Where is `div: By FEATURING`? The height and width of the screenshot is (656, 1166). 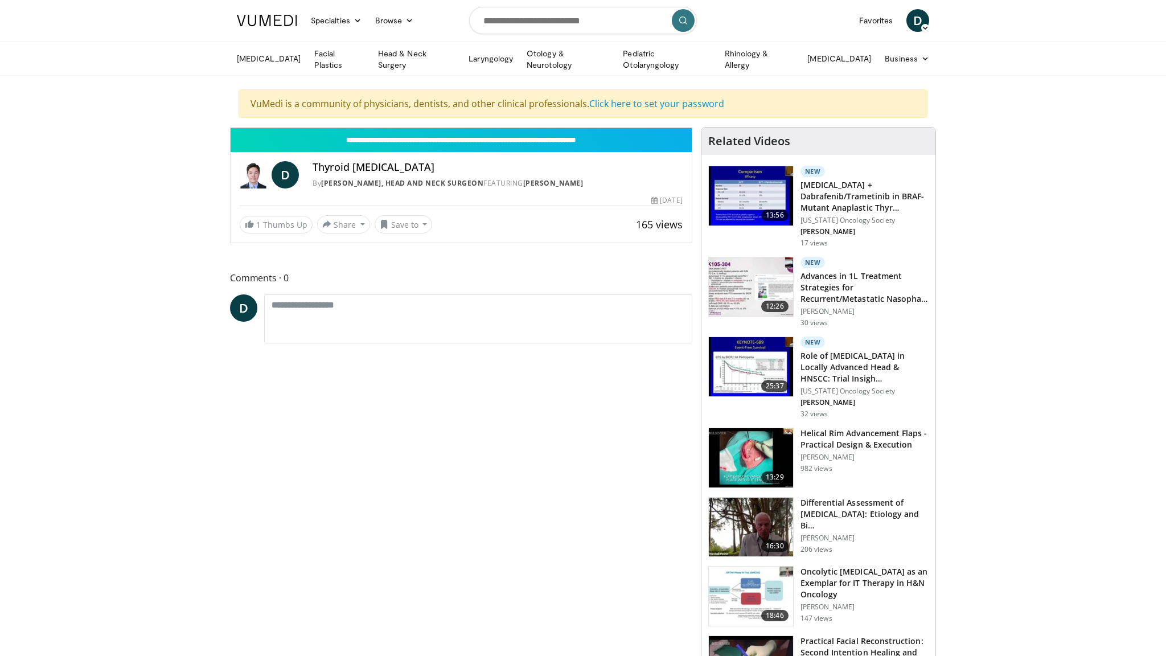
div: By FEATURING is located at coordinates (498, 183).